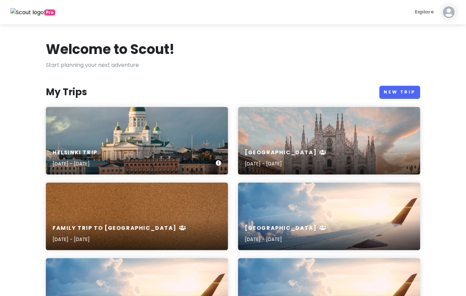 The width and height of the screenshot is (466, 296). What do you see at coordinates (50, 12) in the screenshot?
I see `span: greetings, globetrotter` at bounding box center [50, 12].